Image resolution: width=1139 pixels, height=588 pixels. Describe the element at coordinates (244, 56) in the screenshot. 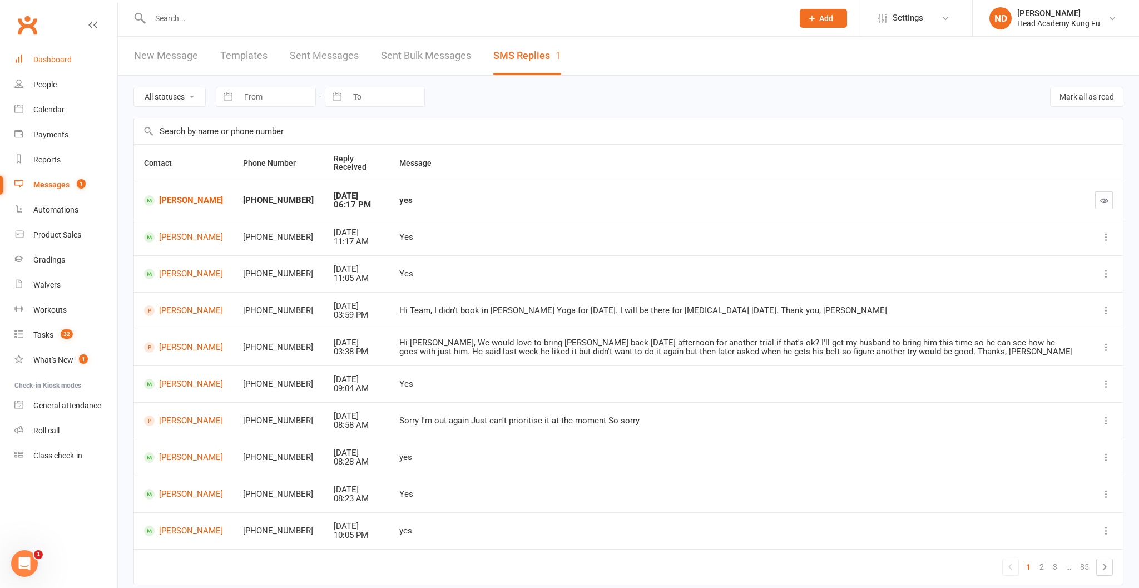

I see `a: Templates` at that location.